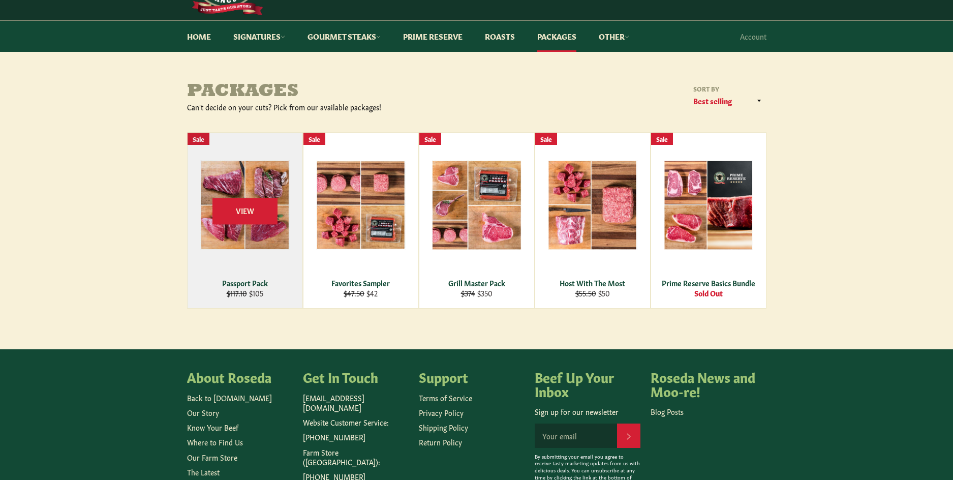  Describe the element at coordinates (585, 293) in the screenshot. I see `s: $55.50` at that location.